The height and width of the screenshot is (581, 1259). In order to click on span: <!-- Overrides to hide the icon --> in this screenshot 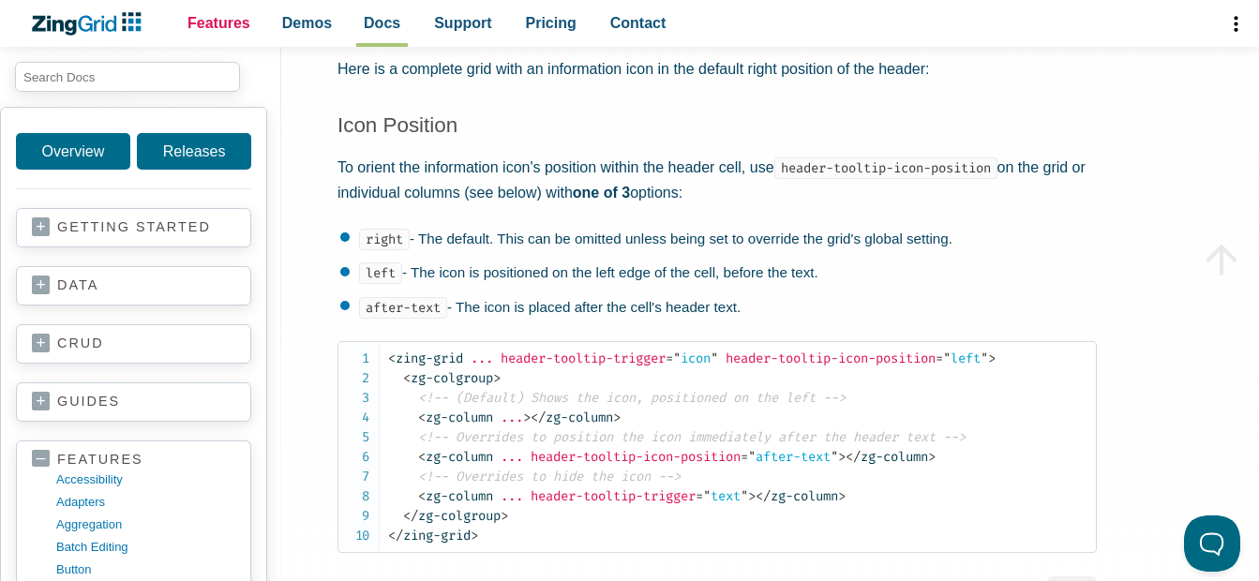, I will do `click(549, 476)`.